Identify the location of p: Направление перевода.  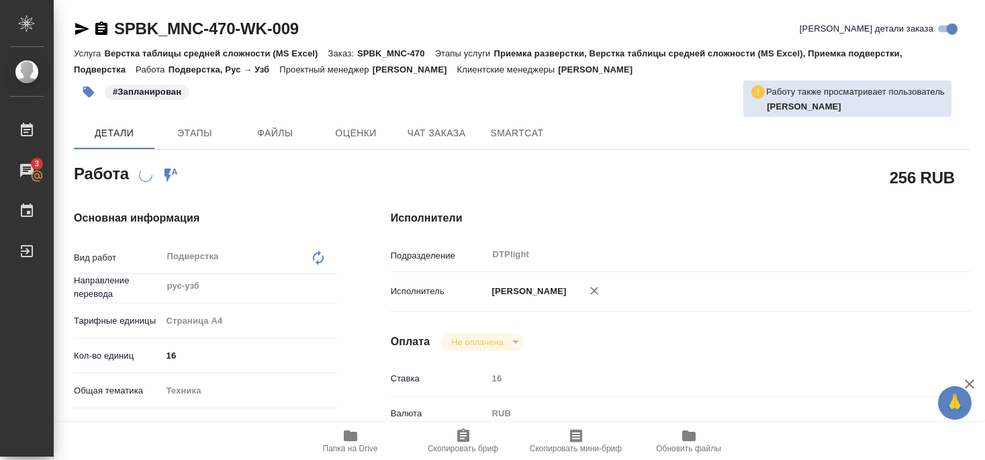
(117, 287).